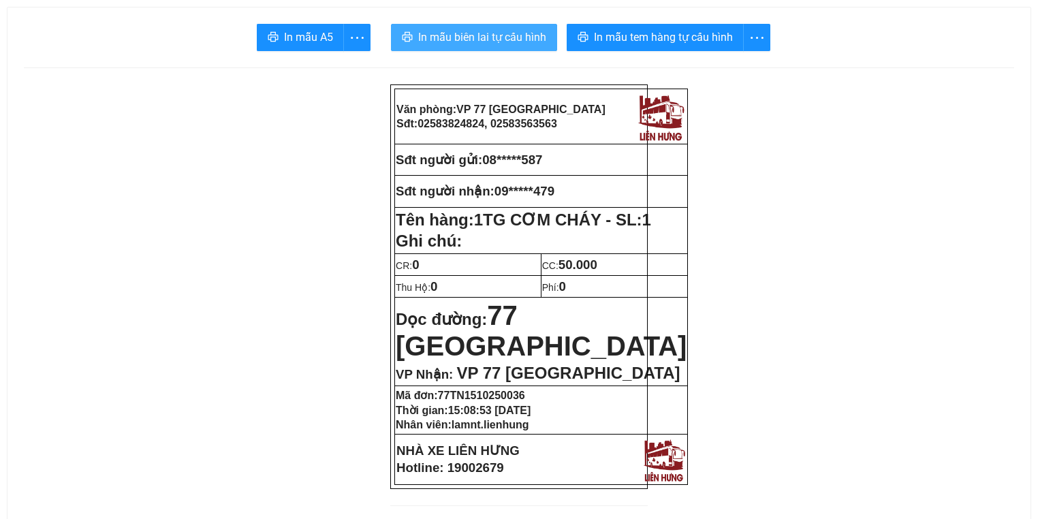  I want to click on span: 50.000, so click(577, 264).